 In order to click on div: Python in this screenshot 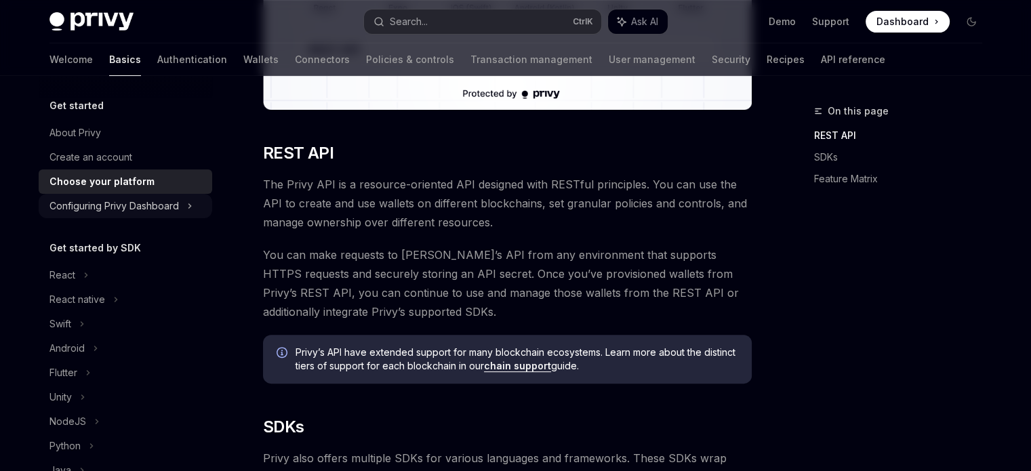, I will do `click(65, 446)`.